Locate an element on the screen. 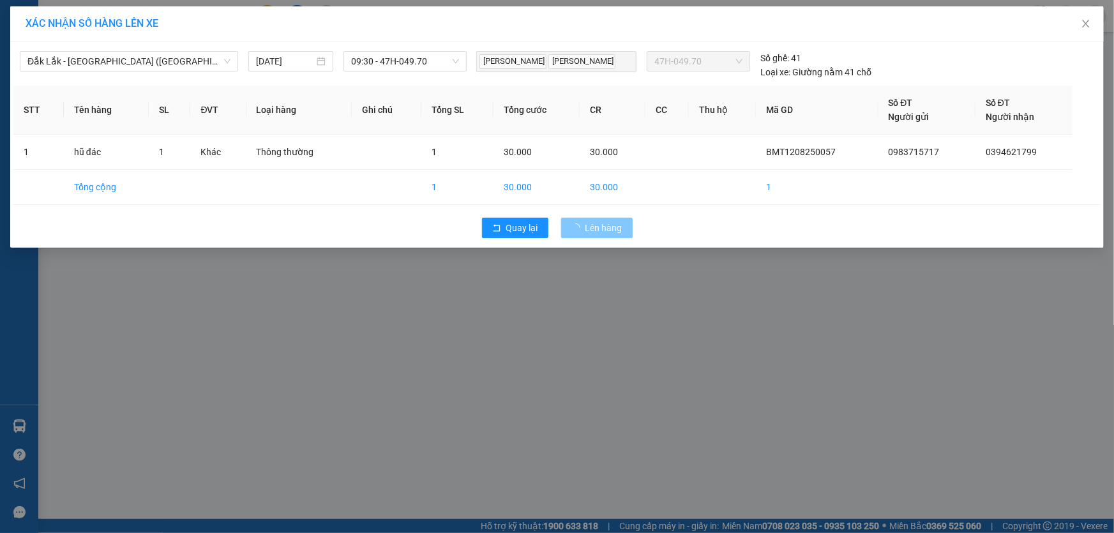  th: Ghi chú is located at coordinates (386, 110).